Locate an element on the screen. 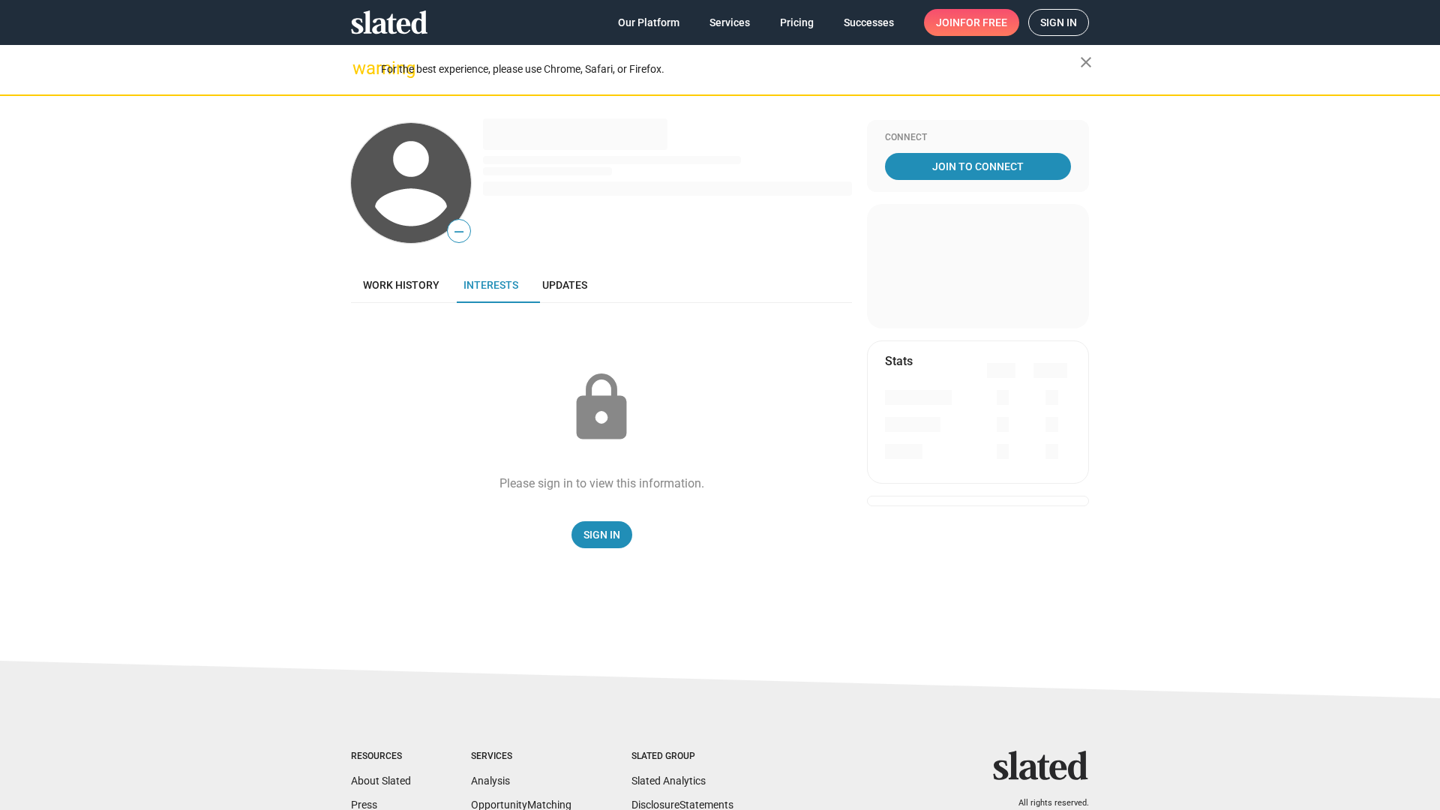 The width and height of the screenshot is (1440, 810). a: Work history is located at coordinates (401, 285).